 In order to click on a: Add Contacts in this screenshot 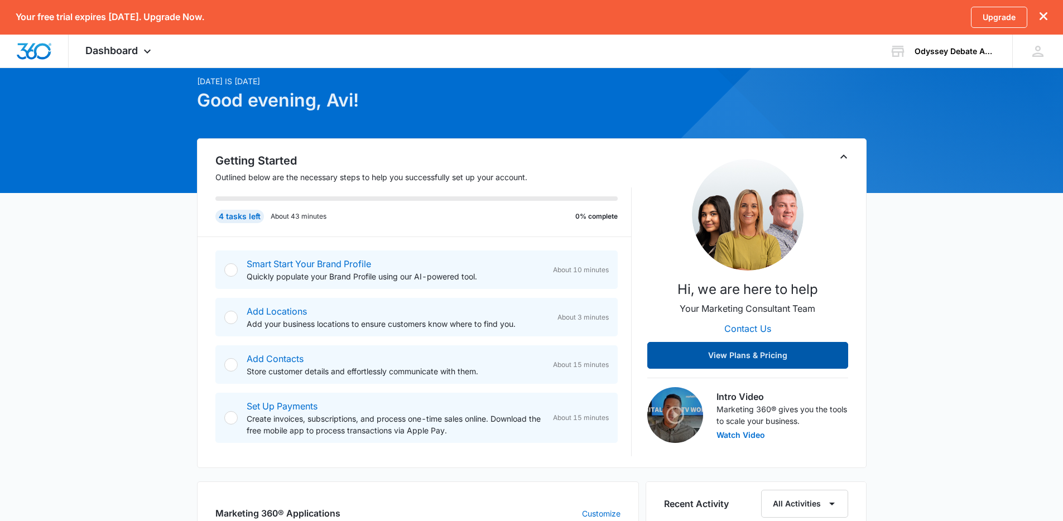, I will do `click(275, 359)`.